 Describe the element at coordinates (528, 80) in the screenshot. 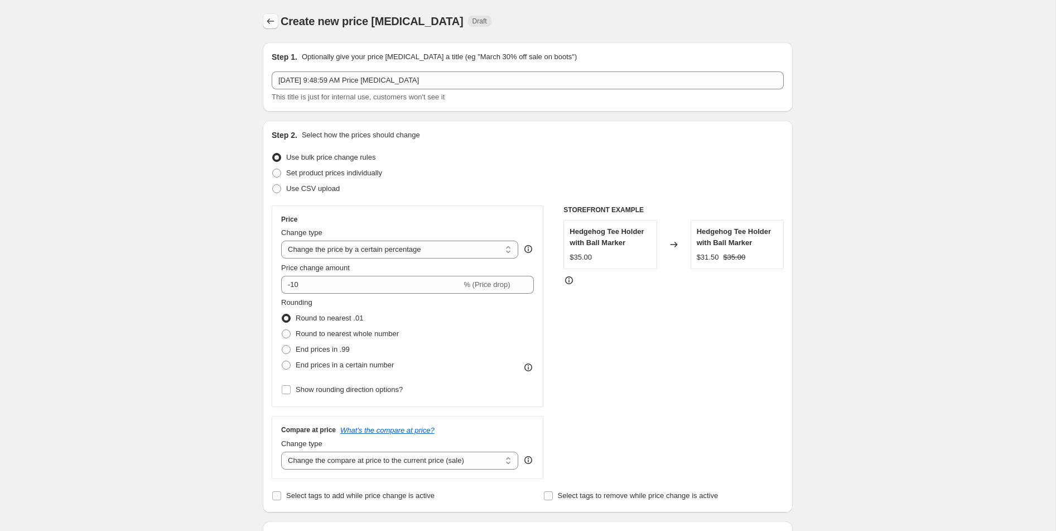

I see `input: 30% off holiday sale` at that location.